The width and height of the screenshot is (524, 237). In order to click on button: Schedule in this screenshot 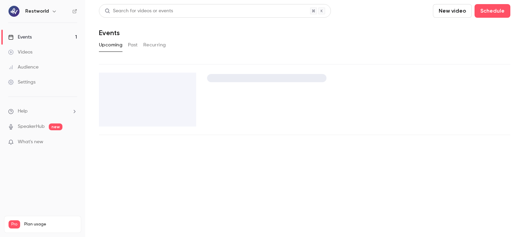, I will do `click(492, 11)`.